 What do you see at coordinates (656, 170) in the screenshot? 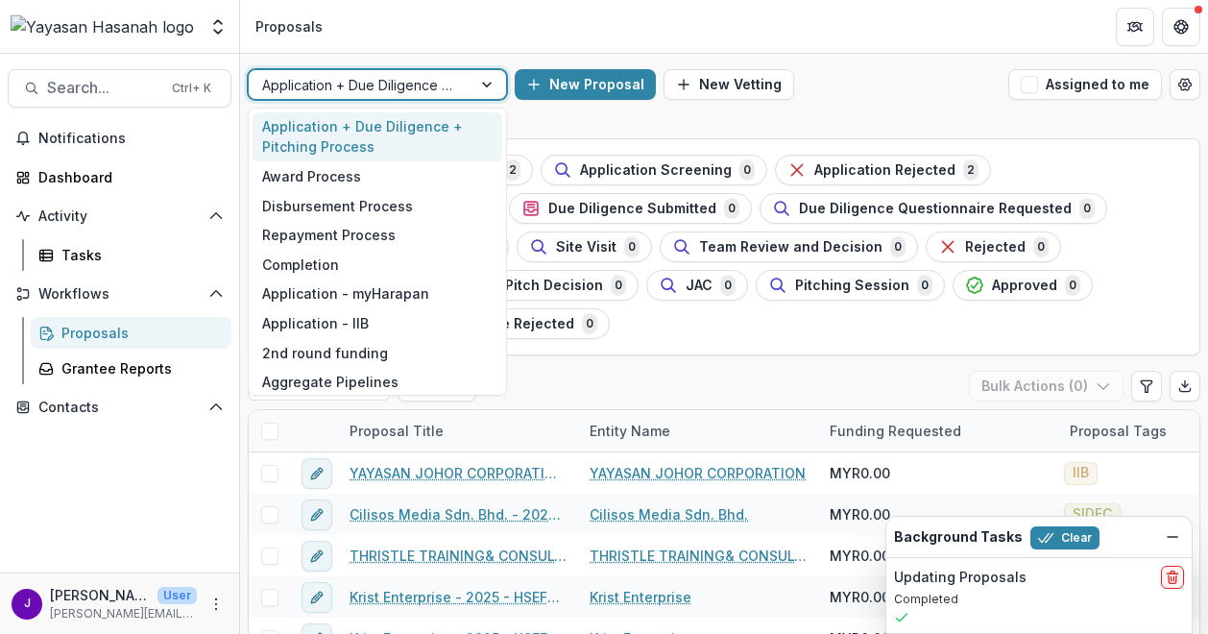
I see `span: Application Screening` at bounding box center [656, 170].